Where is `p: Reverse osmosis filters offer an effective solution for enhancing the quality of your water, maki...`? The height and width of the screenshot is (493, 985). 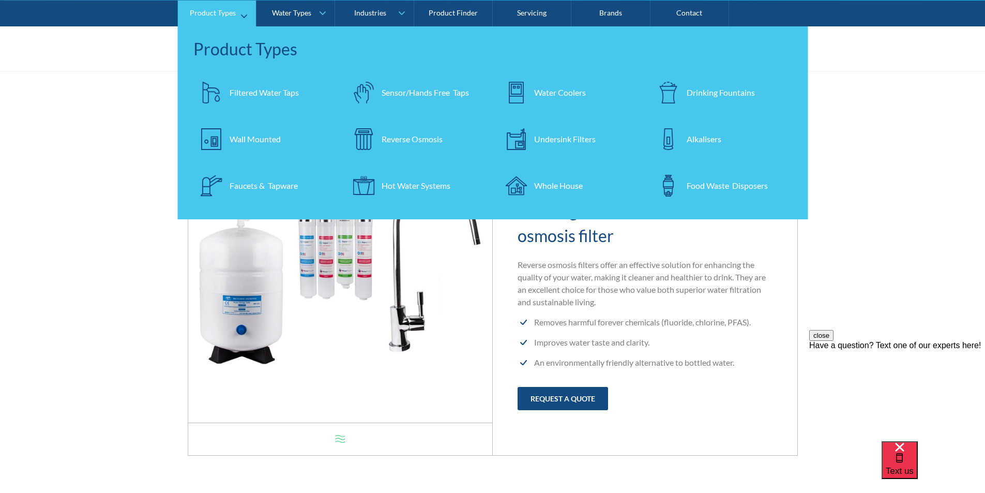 p: Reverse osmosis filters offer an effective solution for enhancing the quality of your water, maki... is located at coordinates (645, 283).